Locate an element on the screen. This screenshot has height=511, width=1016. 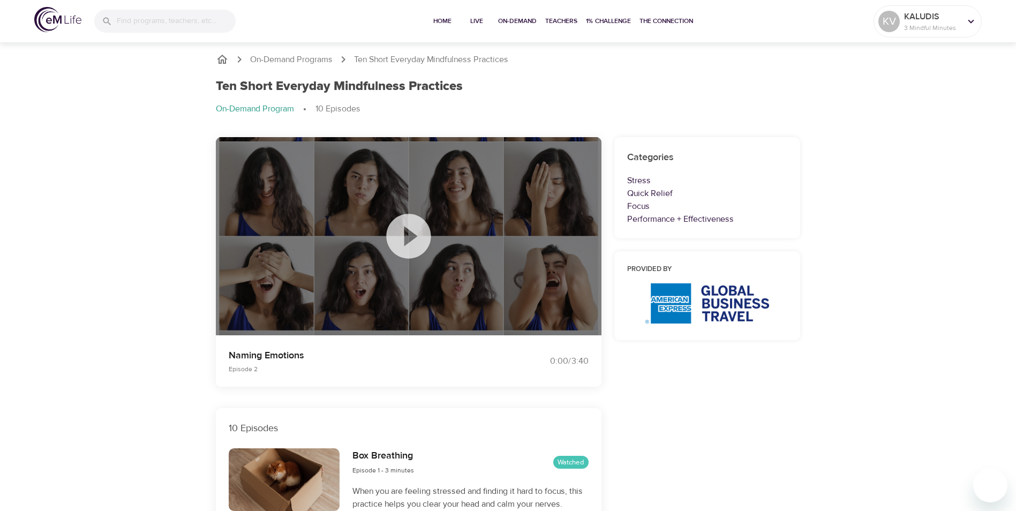
h6: Box Breathing is located at coordinates (383, 456).